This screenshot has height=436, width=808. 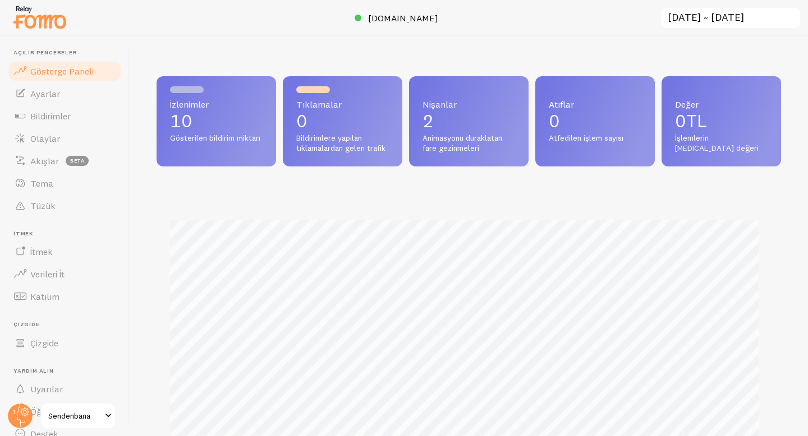 I want to click on a: Tema, so click(x=65, y=183).